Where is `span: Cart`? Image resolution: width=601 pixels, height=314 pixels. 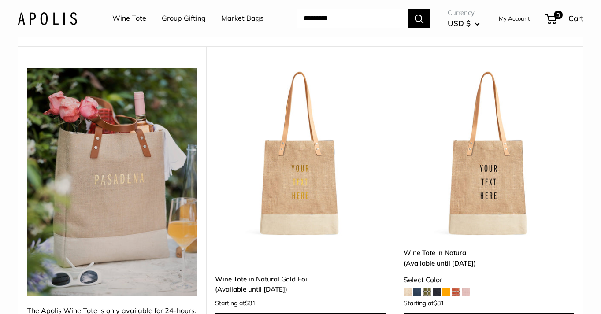 span: Cart is located at coordinates (576, 18).